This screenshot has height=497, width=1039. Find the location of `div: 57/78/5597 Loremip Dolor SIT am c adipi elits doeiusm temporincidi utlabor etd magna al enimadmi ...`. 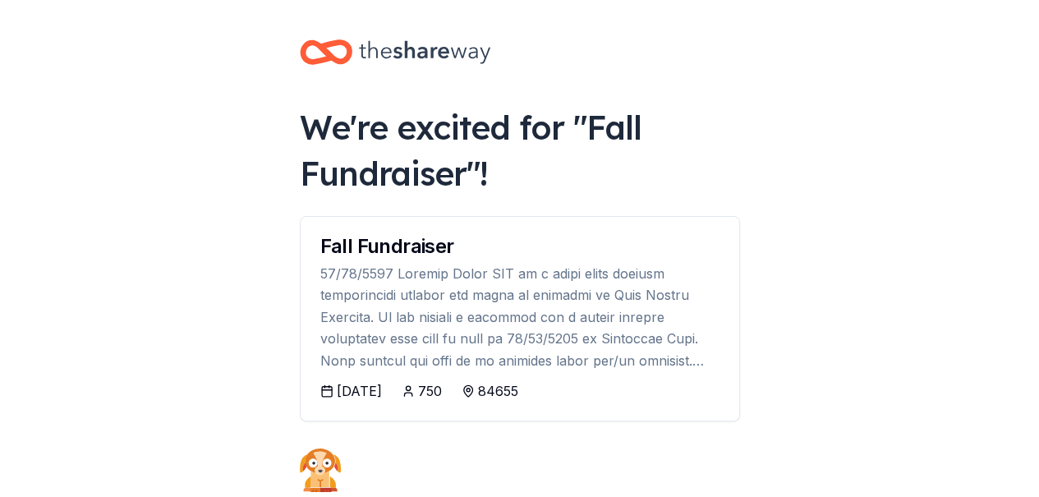

div: 57/78/5597 Loremip Dolor SIT am c adipi elits doeiusm temporincidi utlabor etd magna al enimadmi ... is located at coordinates (520, 317).